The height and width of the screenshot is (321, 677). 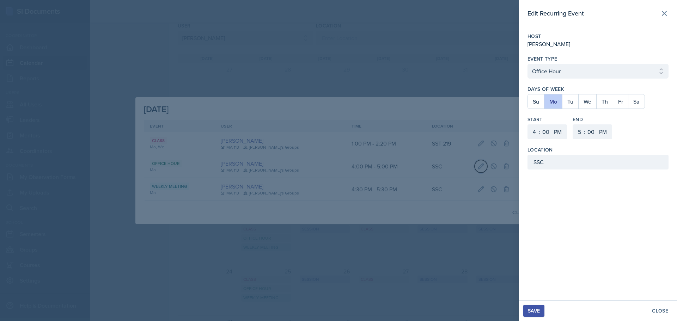 What do you see at coordinates (534, 311) in the screenshot?
I see `div: Save` at bounding box center [534, 311].